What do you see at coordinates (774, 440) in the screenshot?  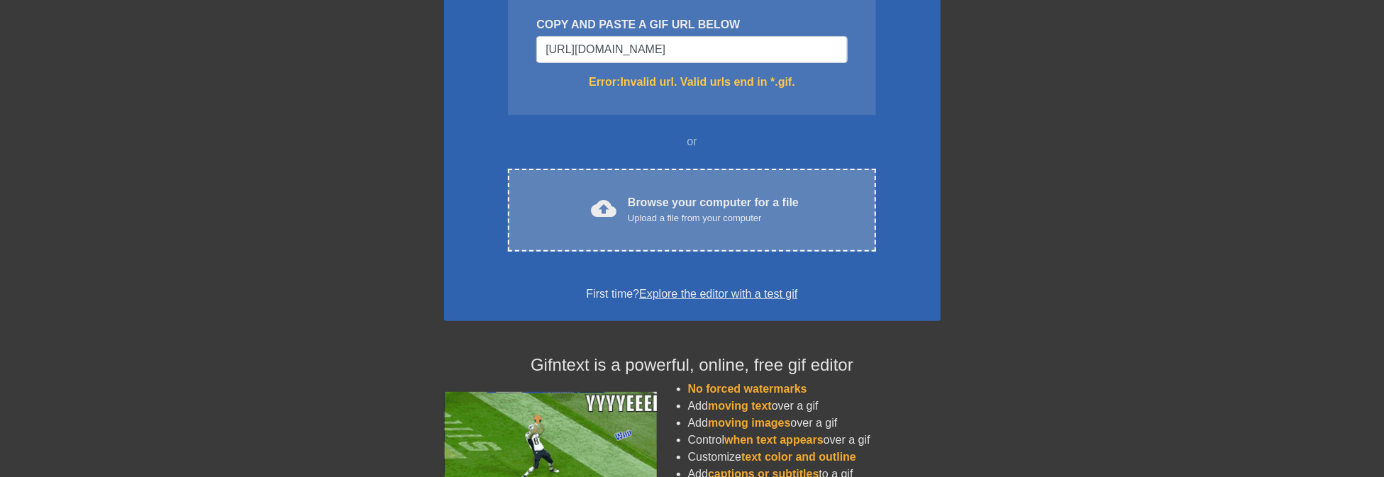 I see `span: when text appears` at bounding box center [774, 440].